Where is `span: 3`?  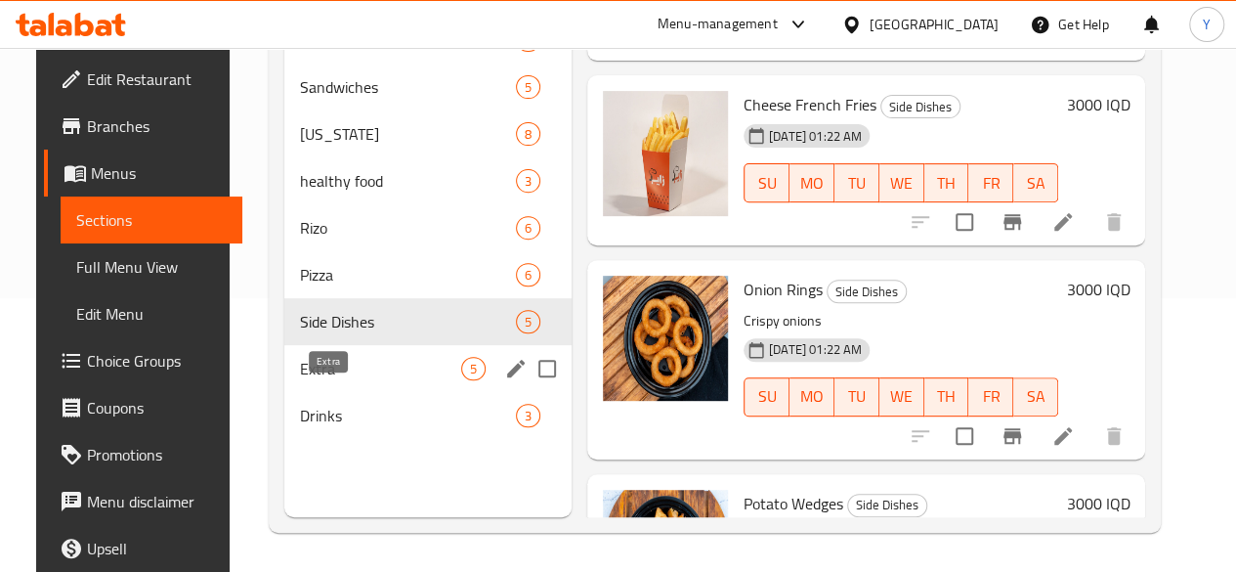 span: 3 is located at coordinates (528, 415).